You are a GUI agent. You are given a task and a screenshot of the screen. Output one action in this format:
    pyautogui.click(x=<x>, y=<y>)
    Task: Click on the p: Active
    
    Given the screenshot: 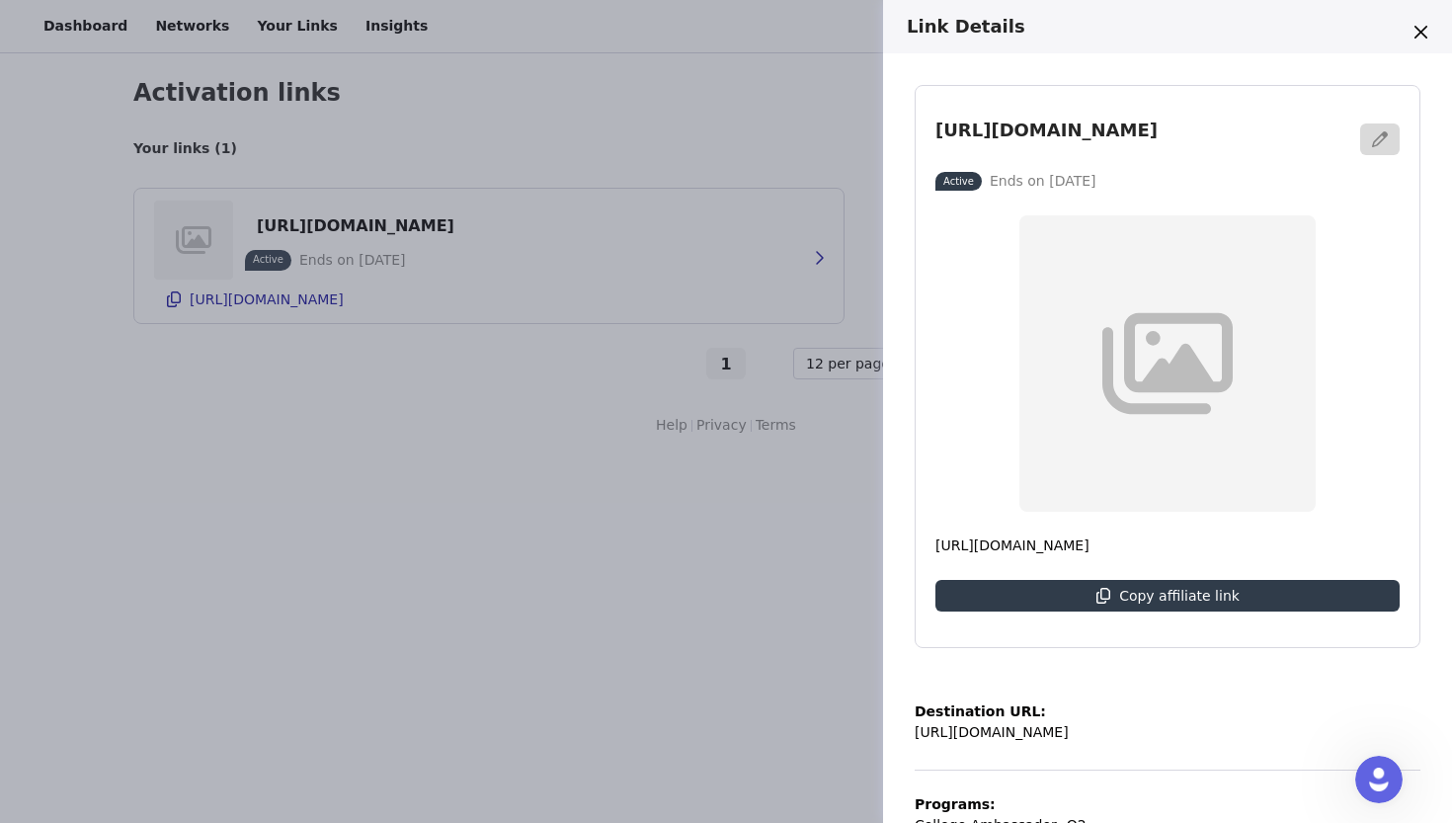 What is the action you would take?
    pyautogui.click(x=958, y=181)
    